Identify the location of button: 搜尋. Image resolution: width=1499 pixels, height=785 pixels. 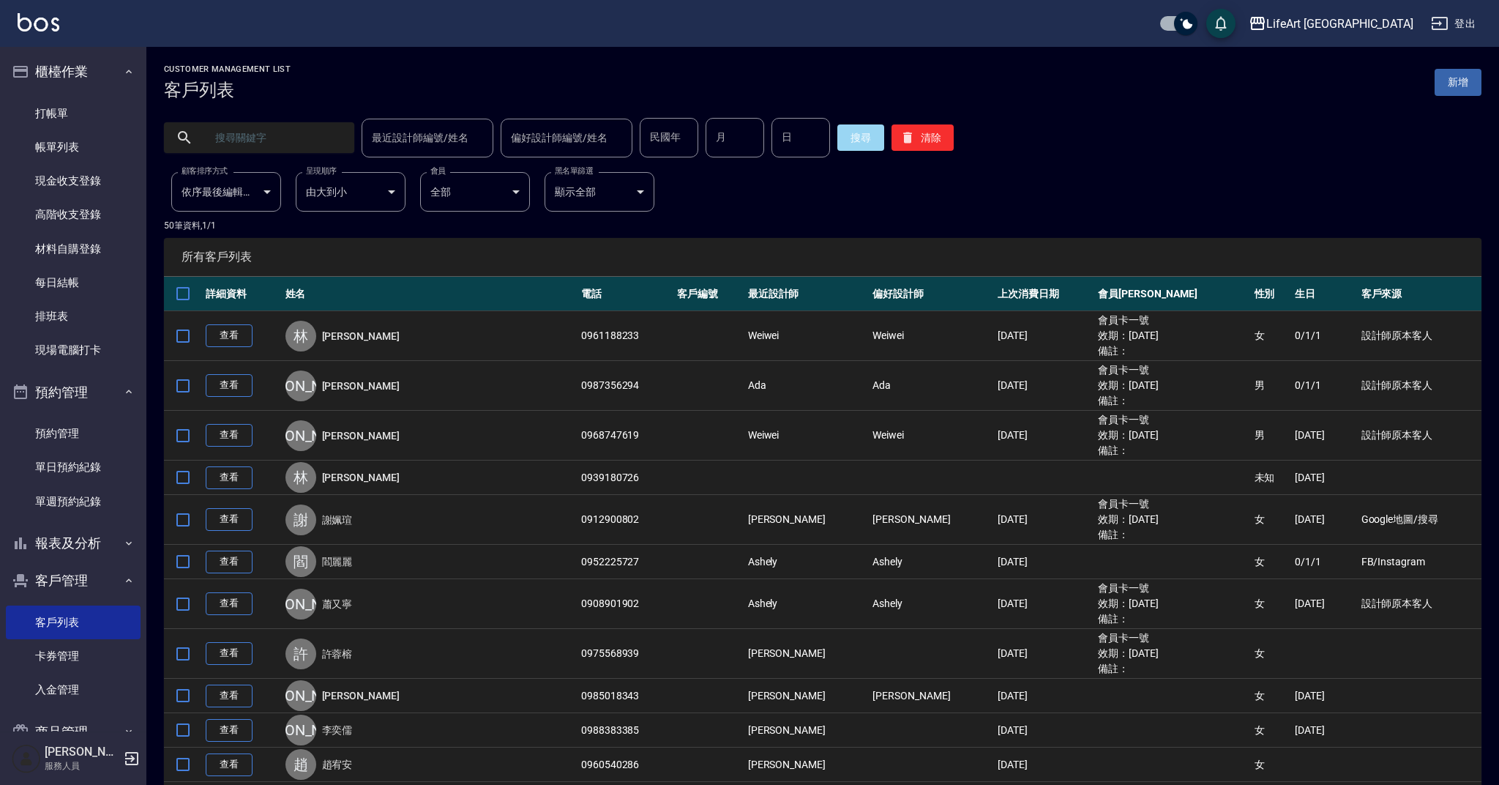
(861, 138).